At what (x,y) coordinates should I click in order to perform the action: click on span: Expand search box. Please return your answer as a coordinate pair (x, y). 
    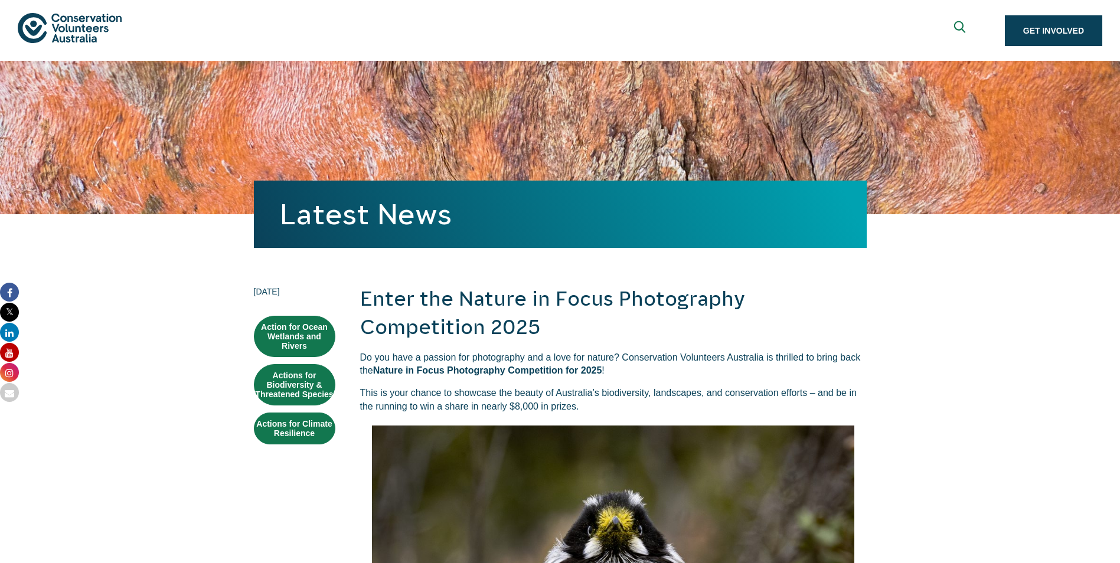
    Looking at the image, I should click on (960, 30).